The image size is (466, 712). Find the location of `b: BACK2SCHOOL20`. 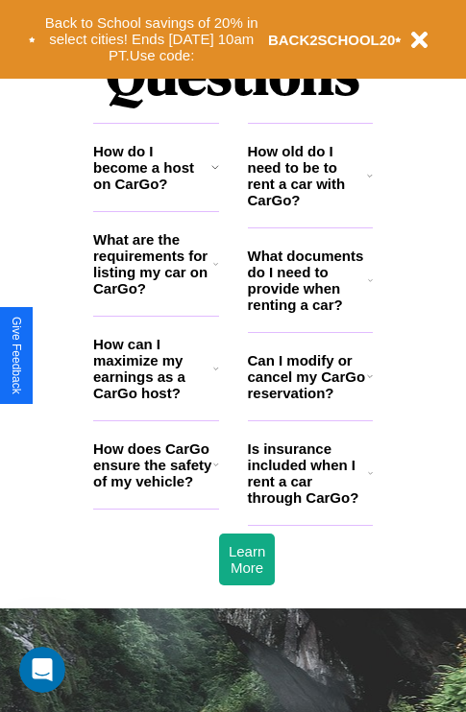

b: BACK2SCHOOL20 is located at coordinates (331, 39).